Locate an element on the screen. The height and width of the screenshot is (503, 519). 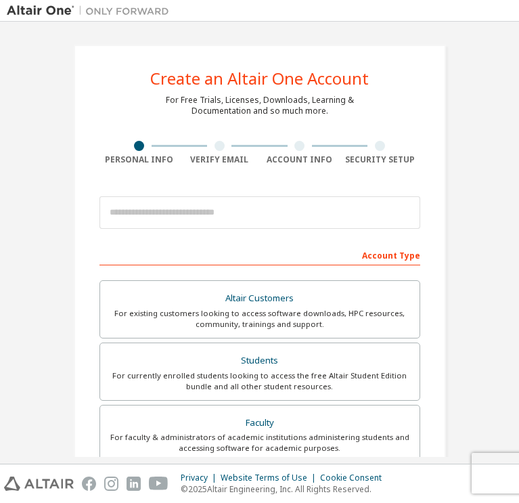
div: Altair Customers is located at coordinates (260, 298).